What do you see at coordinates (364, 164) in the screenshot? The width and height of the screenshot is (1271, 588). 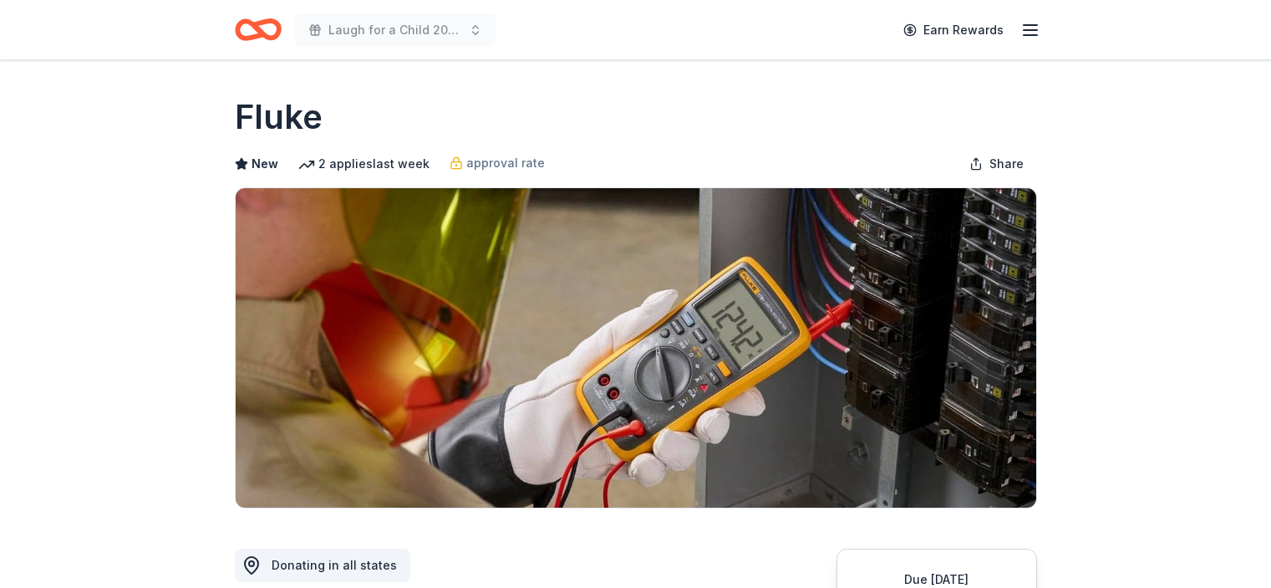 I see `div: 2 applies last week` at bounding box center [364, 164].